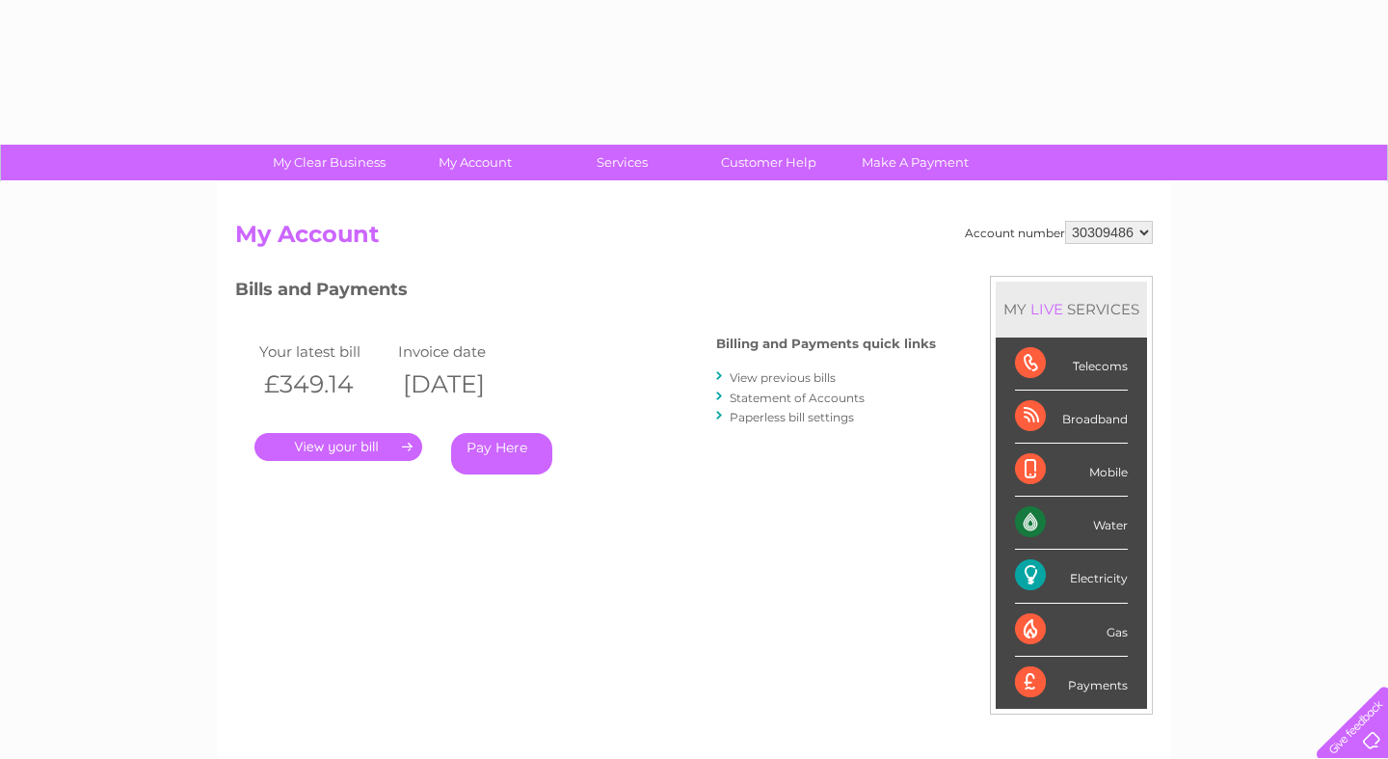  I want to click on a: Pay Here, so click(501, 453).